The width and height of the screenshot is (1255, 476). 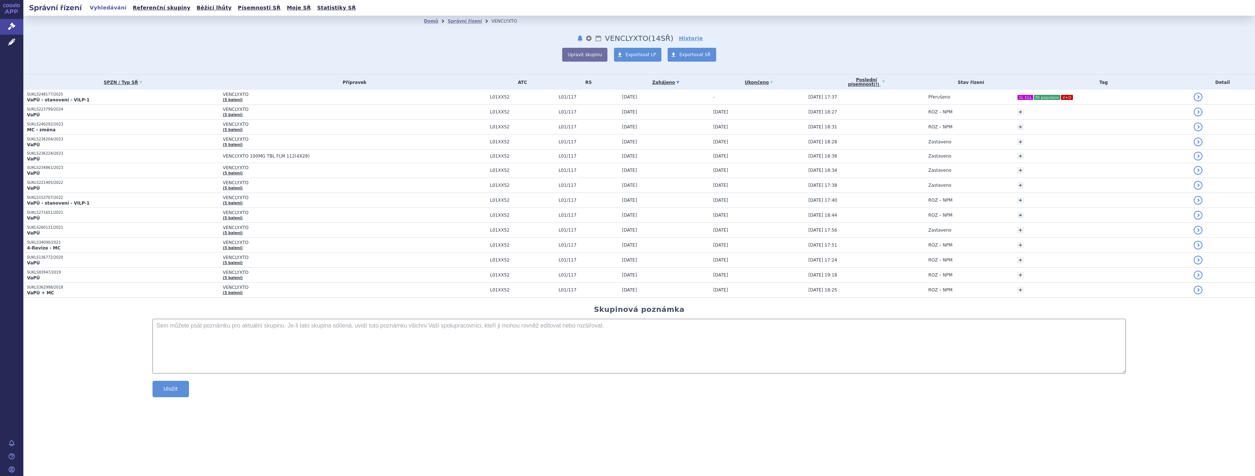 What do you see at coordinates (759, 82) in the screenshot?
I see `a: Ukončeno` at bounding box center [759, 82].